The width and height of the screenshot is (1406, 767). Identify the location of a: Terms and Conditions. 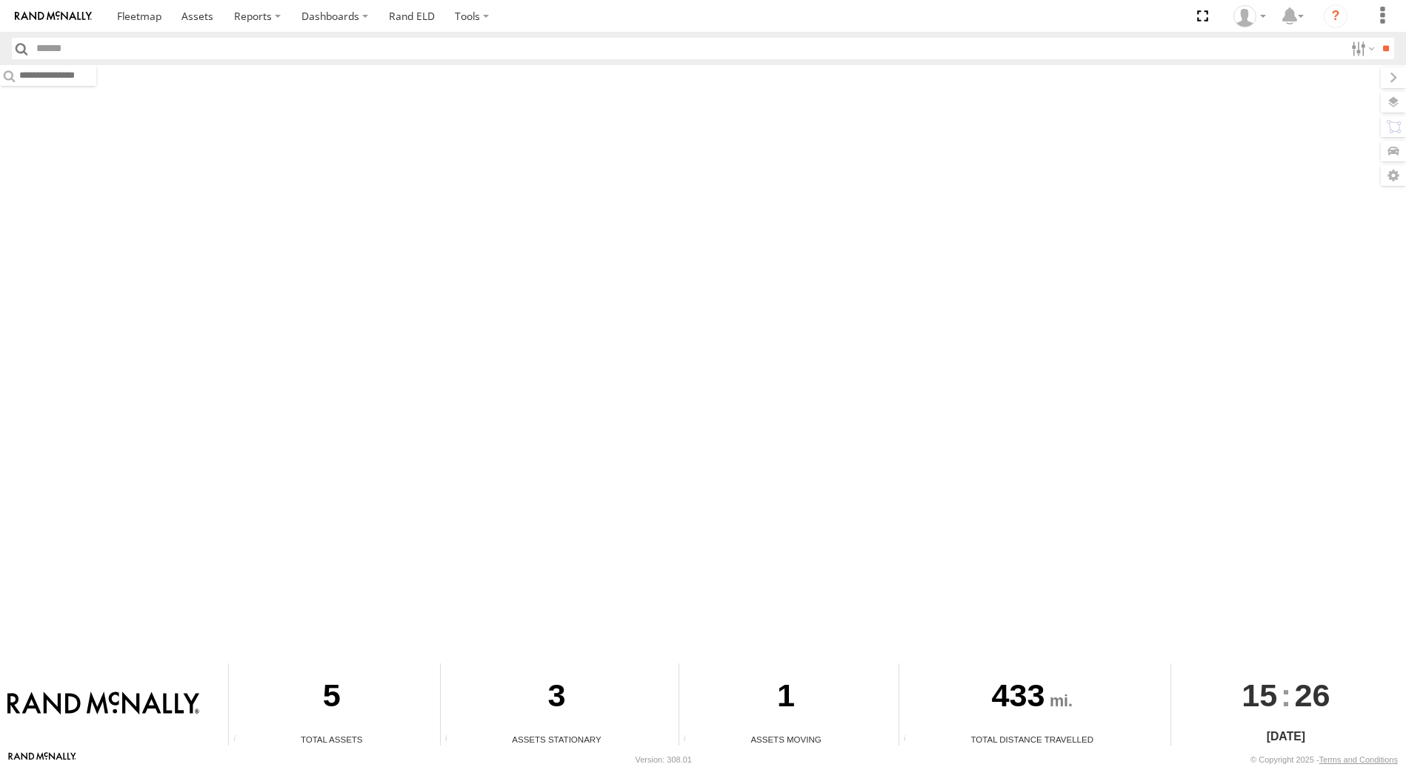
(1358, 760).